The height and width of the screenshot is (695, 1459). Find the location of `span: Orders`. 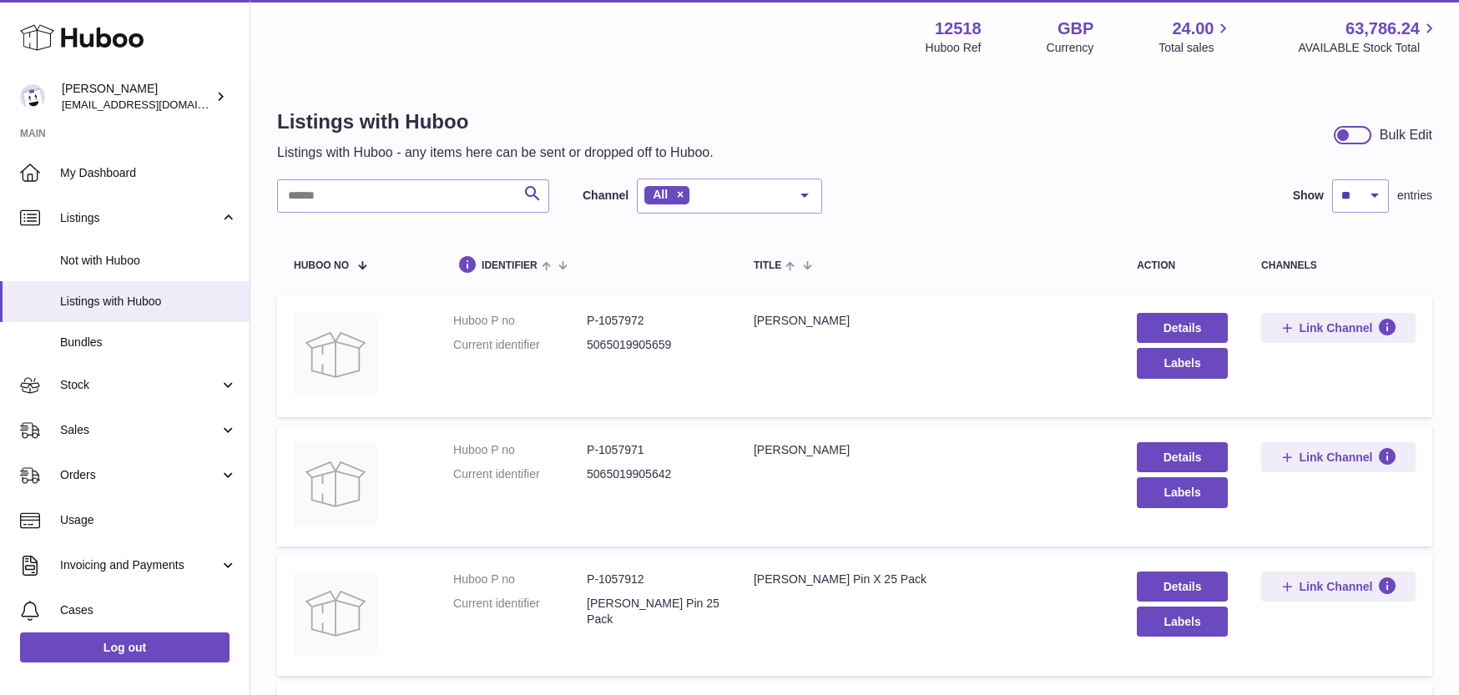

span: Orders is located at coordinates (139, 475).